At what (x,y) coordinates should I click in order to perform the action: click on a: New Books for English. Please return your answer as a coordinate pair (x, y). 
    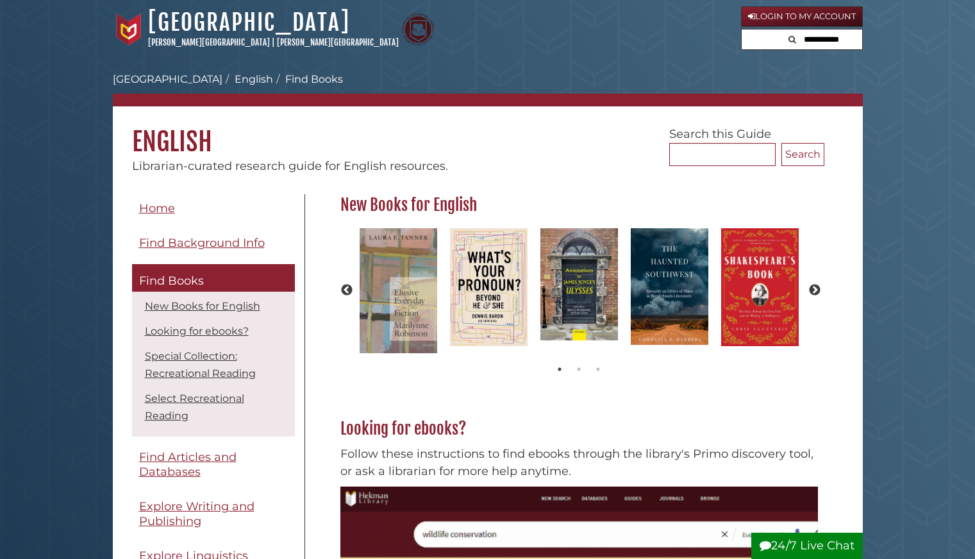
    Looking at the image, I should click on (203, 306).